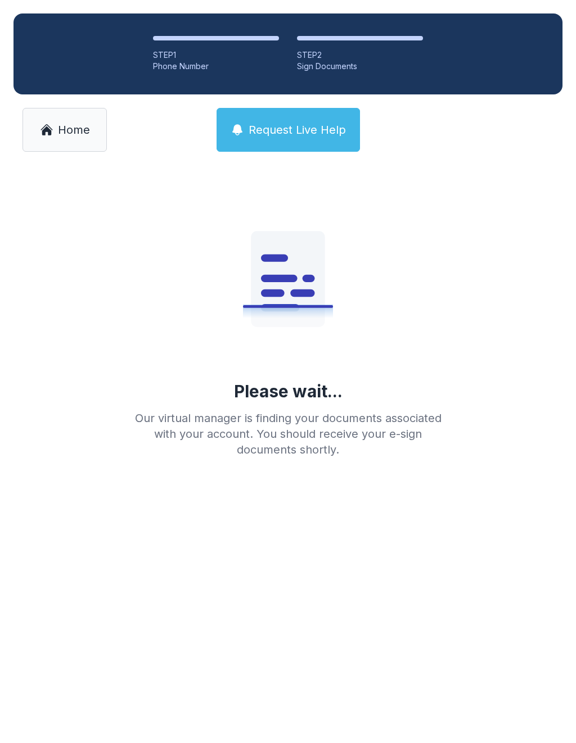 Image resolution: width=576 pixels, height=743 pixels. Describe the element at coordinates (216, 66) in the screenshot. I see `div: Phone Number` at that location.